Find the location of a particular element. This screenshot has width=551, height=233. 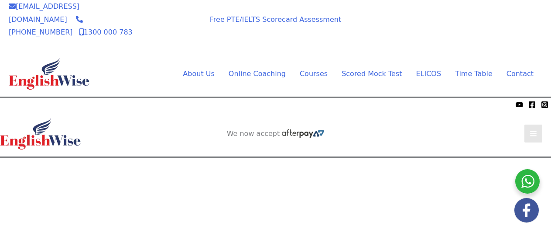

a: Free PTE/IELTS Scorecard Assessment is located at coordinates (275, 19).